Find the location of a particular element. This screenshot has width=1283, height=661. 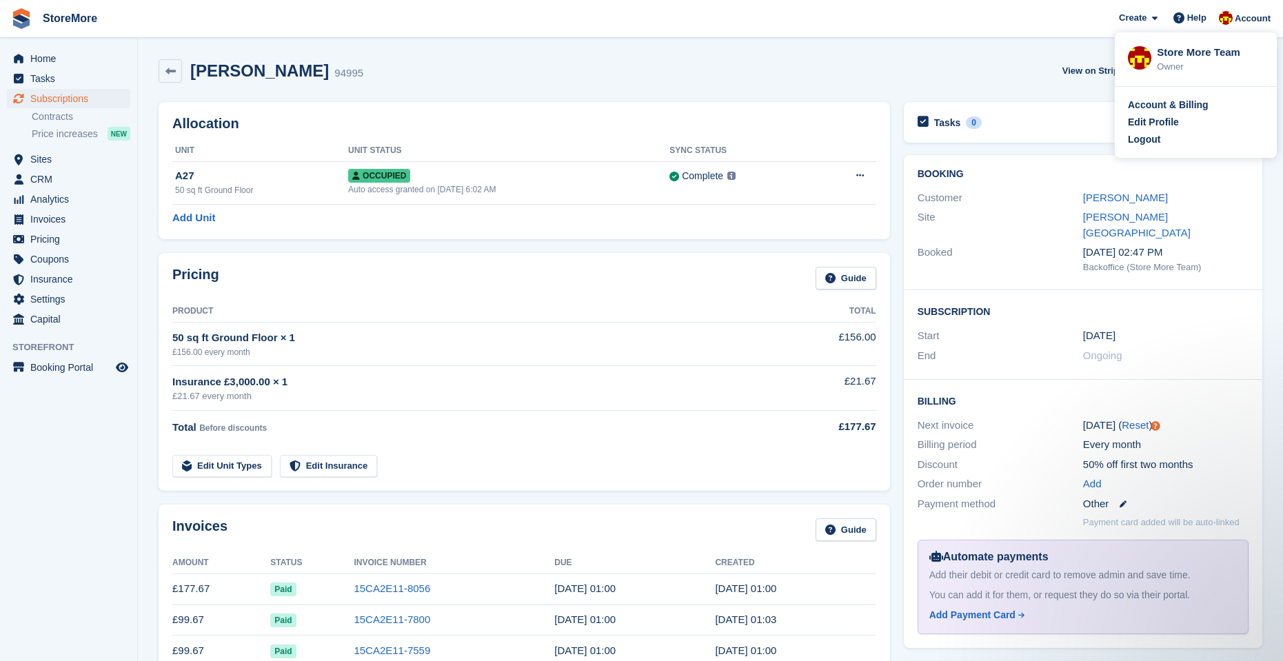

span: Occupied is located at coordinates (379, 176).